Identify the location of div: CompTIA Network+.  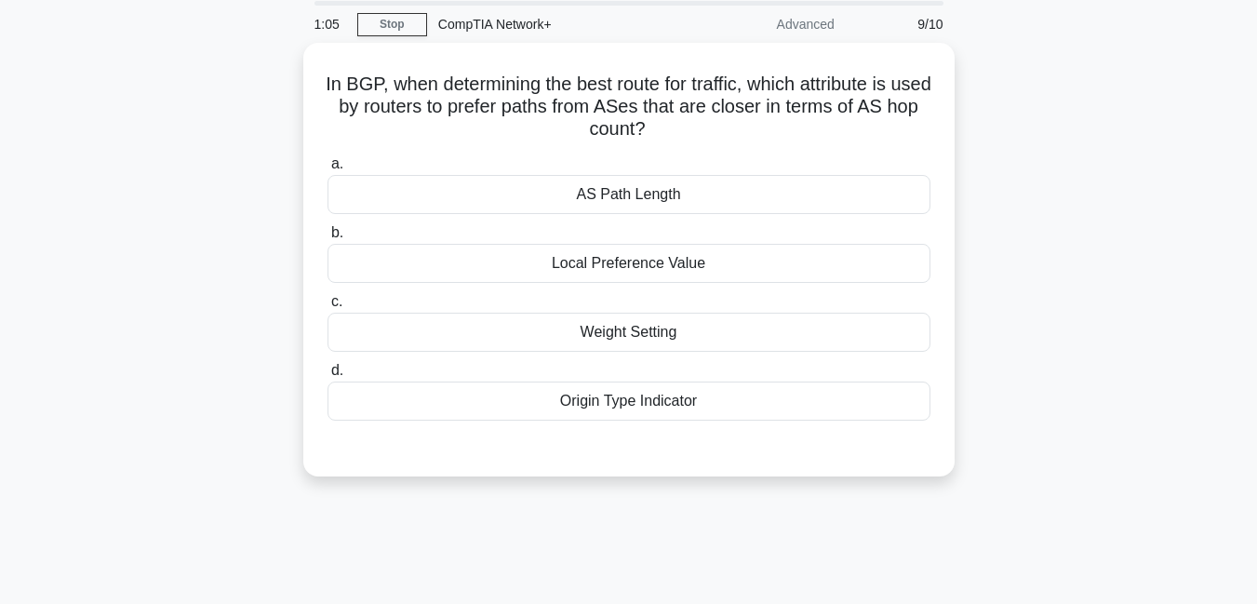
(554, 24).